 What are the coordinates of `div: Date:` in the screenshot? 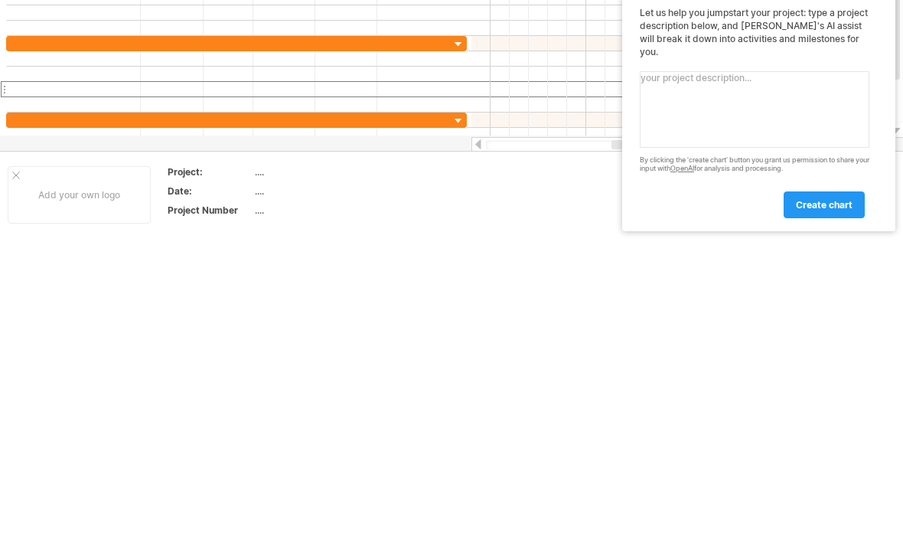 It's located at (210, 191).